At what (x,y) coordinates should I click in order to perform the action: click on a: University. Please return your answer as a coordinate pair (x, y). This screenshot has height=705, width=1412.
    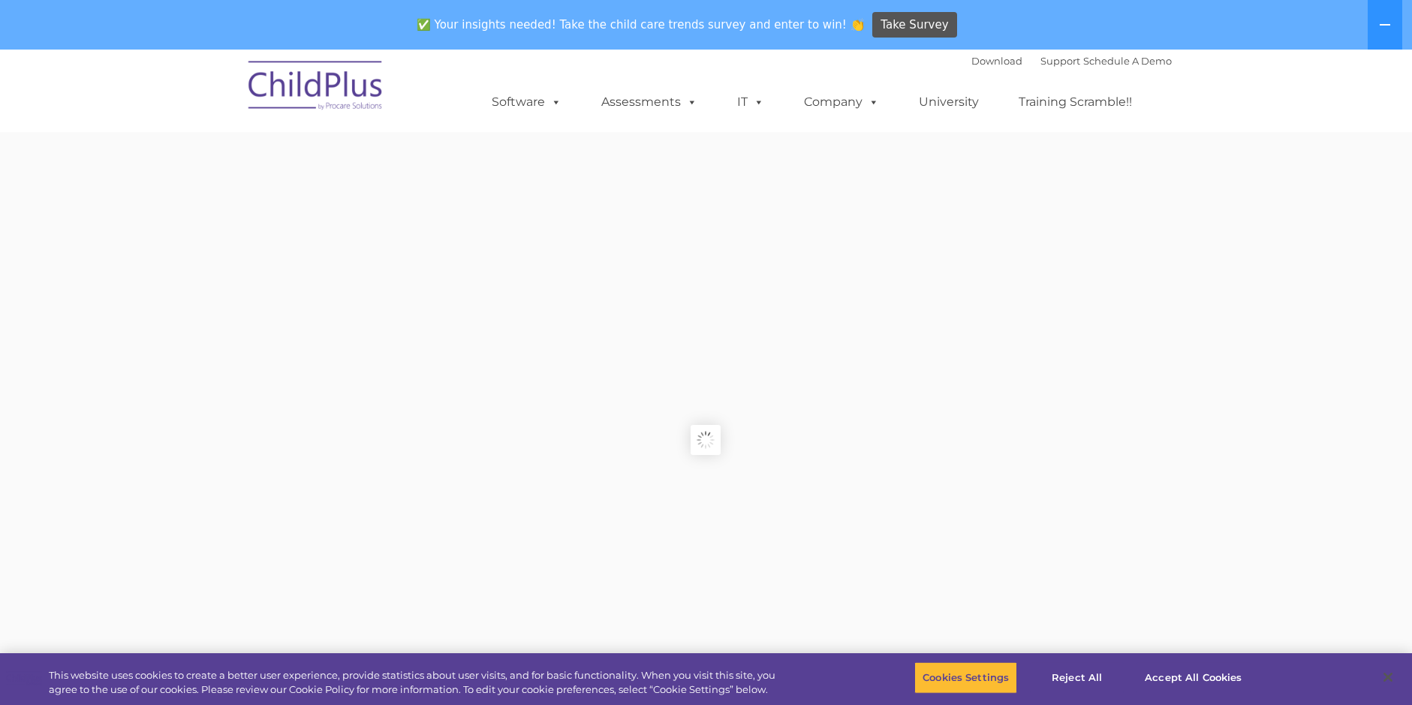
    Looking at the image, I should click on (949, 102).